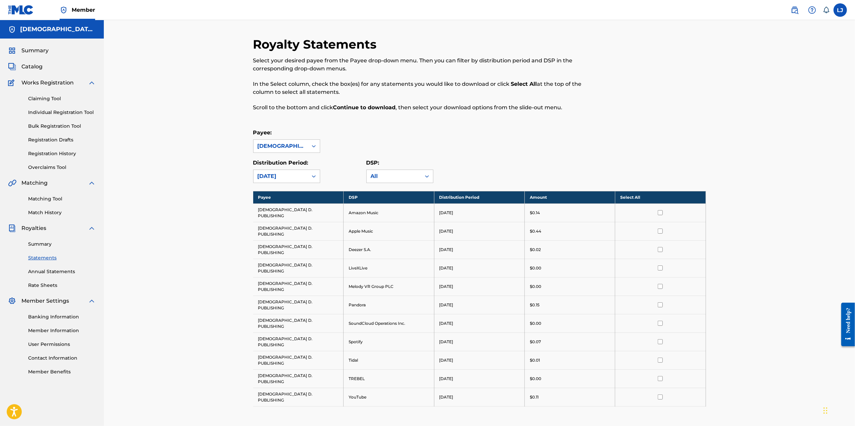  What do you see at coordinates (62, 99) in the screenshot?
I see `a: Claiming Tool` at bounding box center [62, 99].